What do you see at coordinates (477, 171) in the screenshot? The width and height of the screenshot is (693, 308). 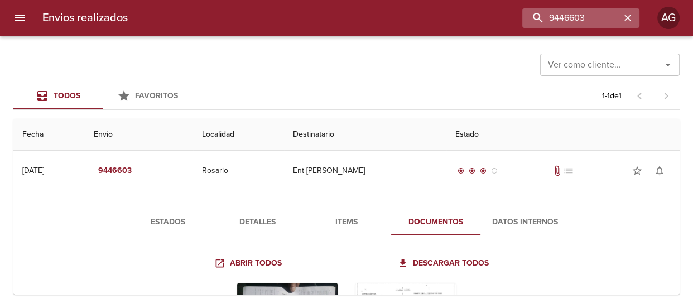 I see `div: En viaje` at bounding box center [477, 171].